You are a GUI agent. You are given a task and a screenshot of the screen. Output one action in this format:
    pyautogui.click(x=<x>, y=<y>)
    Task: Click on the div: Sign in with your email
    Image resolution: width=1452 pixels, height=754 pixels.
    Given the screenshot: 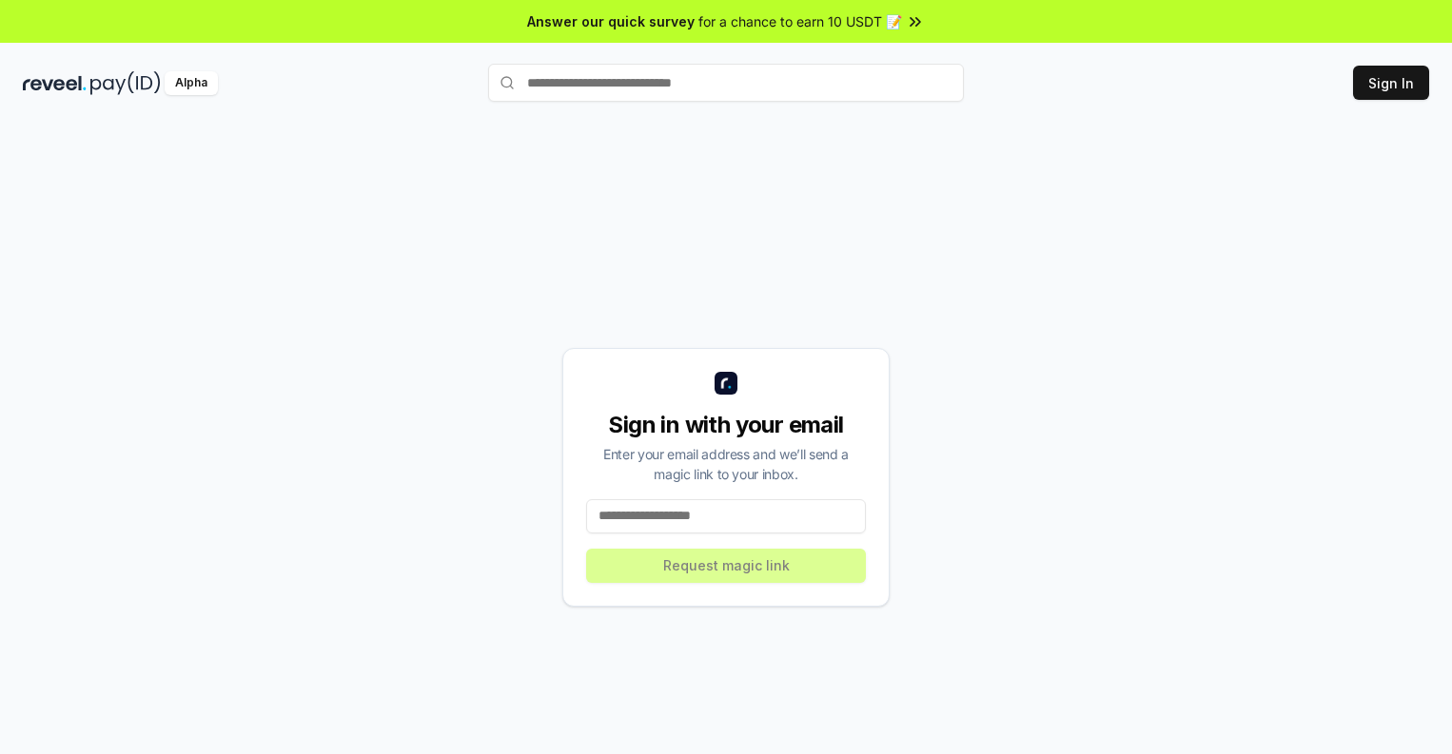 What is the action you would take?
    pyautogui.click(x=726, y=425)
    